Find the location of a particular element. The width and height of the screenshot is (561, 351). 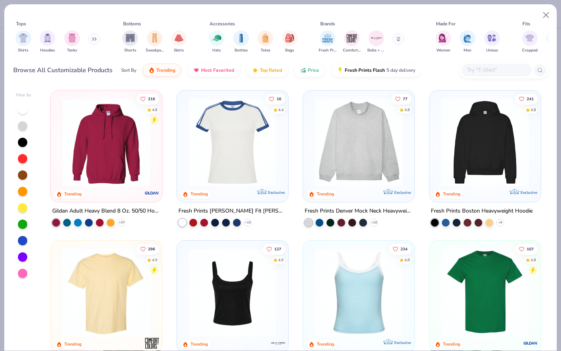

img: 77058d13-6681-46a4-a602-40ee85a356b7 is located at coordinates (328, 142).